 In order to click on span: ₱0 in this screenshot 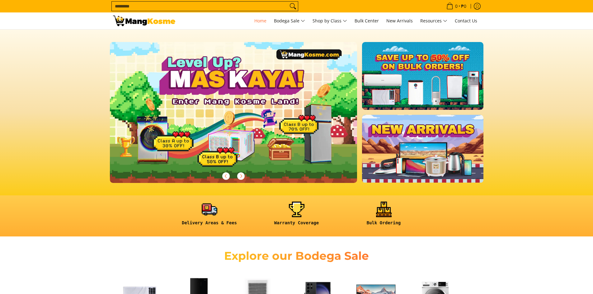, I will do `click(464, 6)`.